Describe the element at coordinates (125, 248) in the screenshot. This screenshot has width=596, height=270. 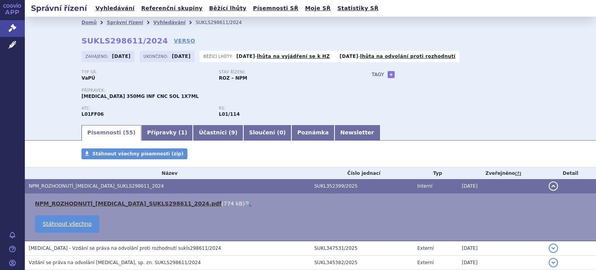
I see `span: LIBTAYO - Vzdání se práva na odvolání proti rozhodnutí sukls298611/2024` at that location.